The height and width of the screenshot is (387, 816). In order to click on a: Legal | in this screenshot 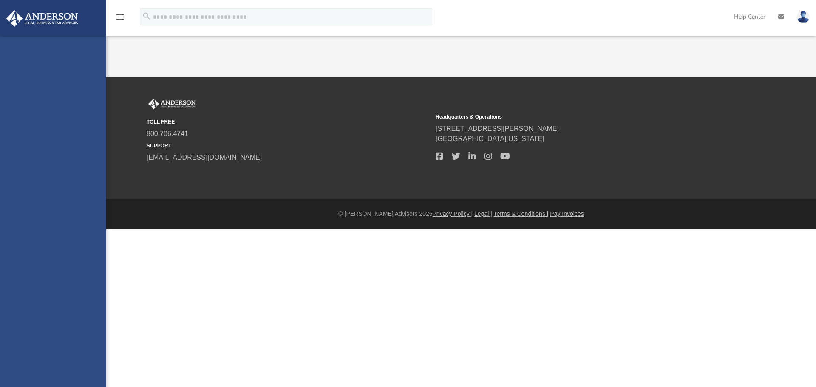, I will do `click(484, 214)`.